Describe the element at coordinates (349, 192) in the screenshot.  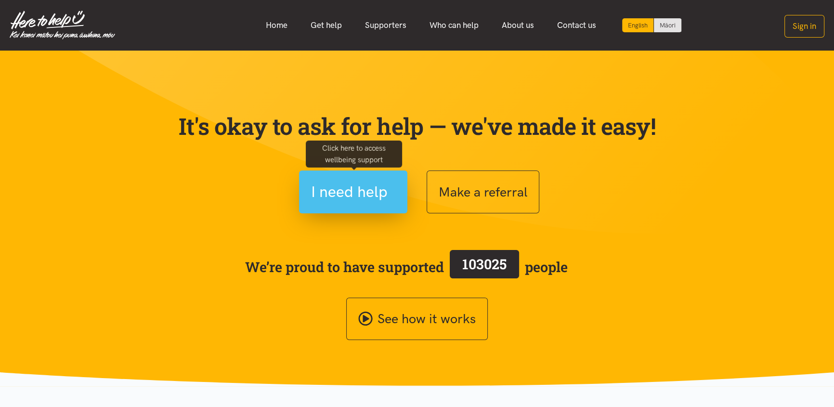
I see `span: I need help` at that location.